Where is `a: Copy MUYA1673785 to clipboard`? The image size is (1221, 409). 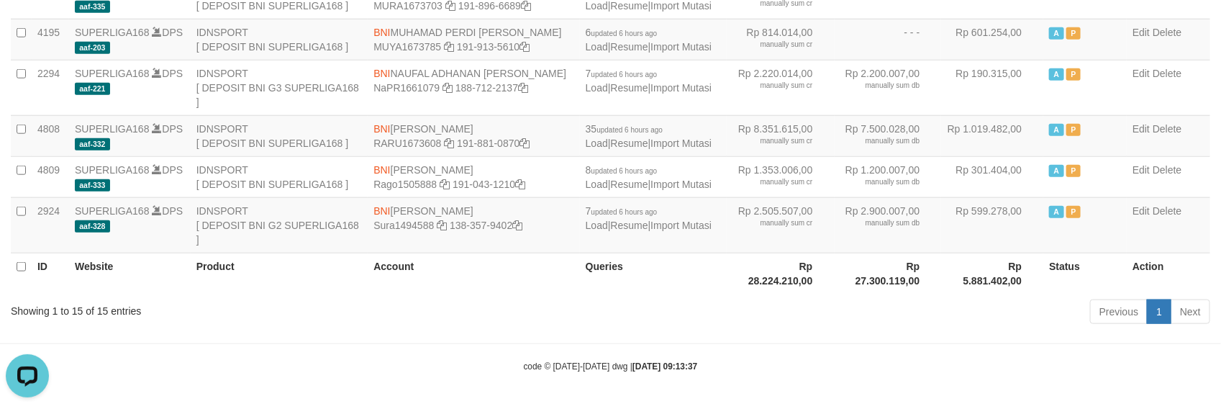 a: Copy MUYA1673785 to clipboard is located at coordinates (449, 47).